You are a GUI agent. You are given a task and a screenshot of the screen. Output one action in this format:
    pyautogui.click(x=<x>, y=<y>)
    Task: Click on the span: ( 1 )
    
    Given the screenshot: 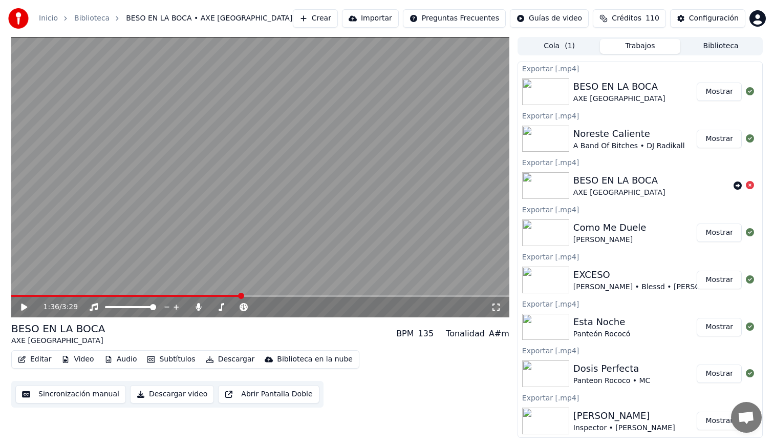 What is the action you would take?
    pyautogui.click(x=570, y=46)
    